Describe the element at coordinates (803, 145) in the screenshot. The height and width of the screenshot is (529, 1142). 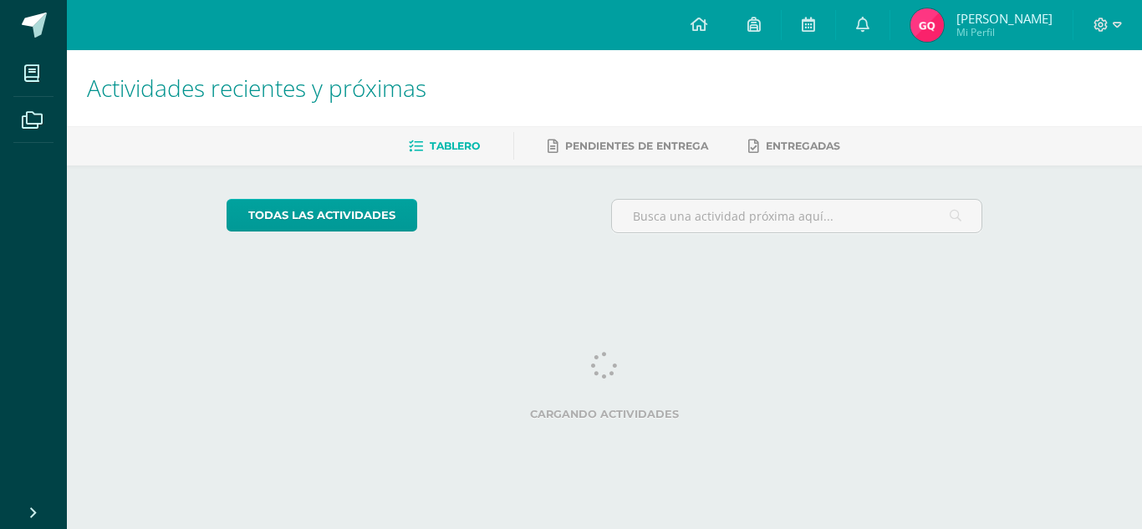
I see `span: Entregadas` at that location.